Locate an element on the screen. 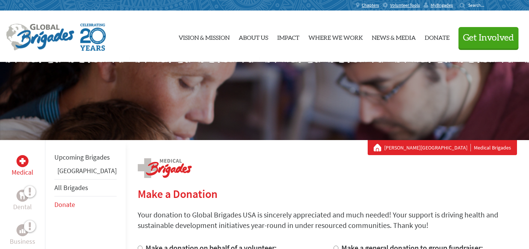 The image size is (529, 249). p: Business is located at coordinates (23, 241).